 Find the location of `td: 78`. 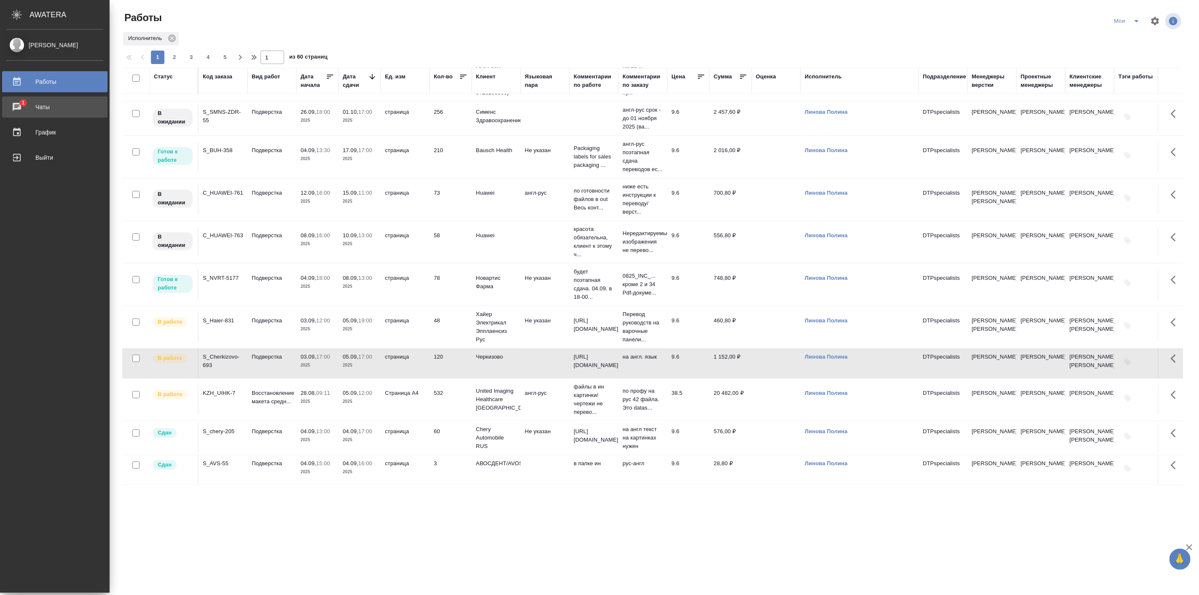

td: 78 is located at coordinates (451, 285).